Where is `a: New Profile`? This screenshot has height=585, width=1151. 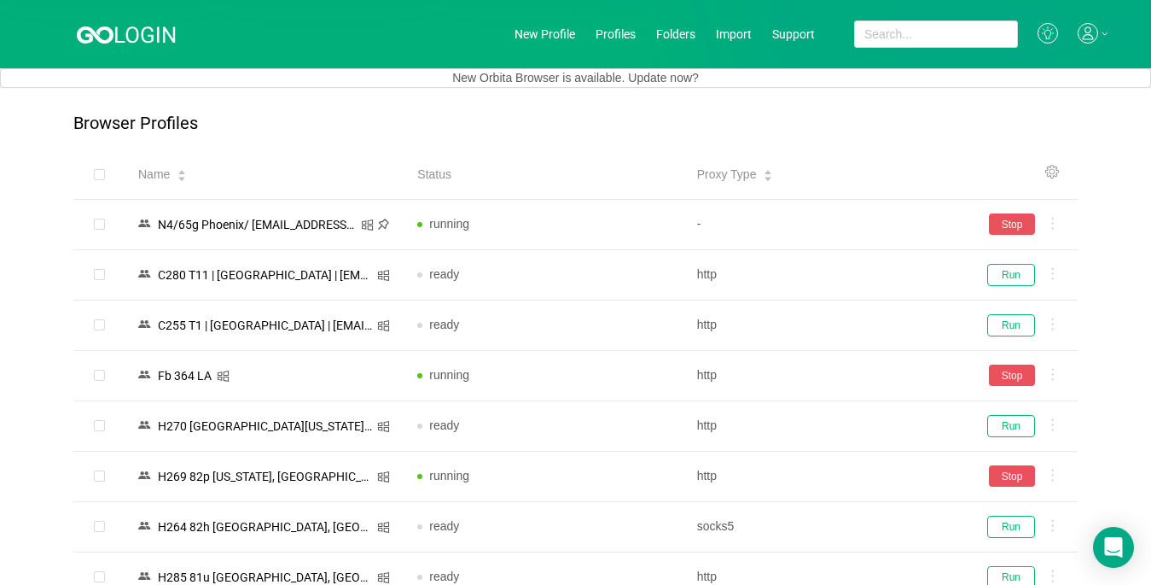 a: New Profile is located at coordinates (544, 34).